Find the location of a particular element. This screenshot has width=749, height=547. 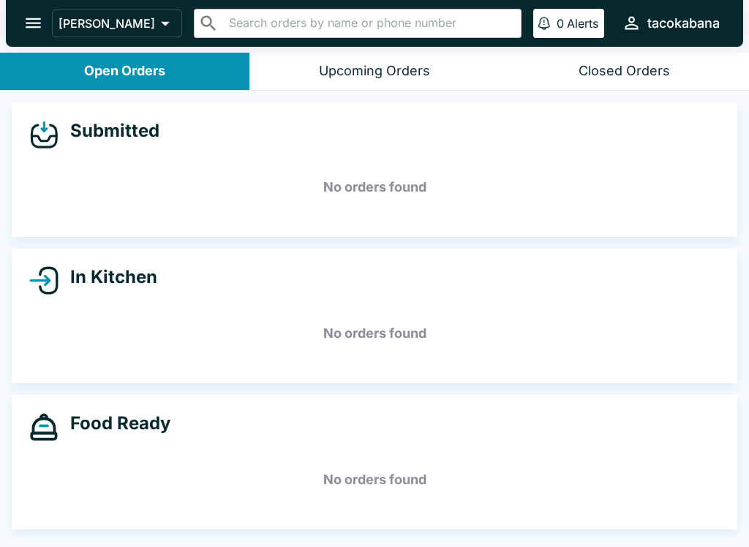

p: Alerts is located at coordinates (582, 23).